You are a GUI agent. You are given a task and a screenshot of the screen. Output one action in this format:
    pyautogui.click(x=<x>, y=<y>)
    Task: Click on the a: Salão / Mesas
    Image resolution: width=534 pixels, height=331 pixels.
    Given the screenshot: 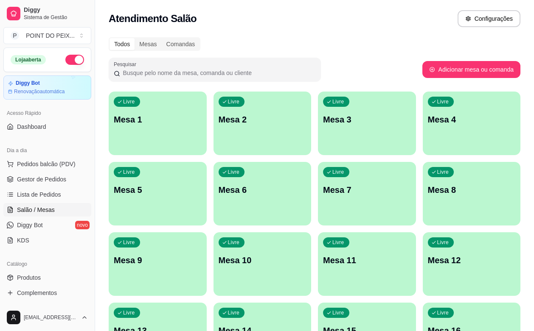 What is the action you would take?
    pyautogui.click(x=47, y=210)
    